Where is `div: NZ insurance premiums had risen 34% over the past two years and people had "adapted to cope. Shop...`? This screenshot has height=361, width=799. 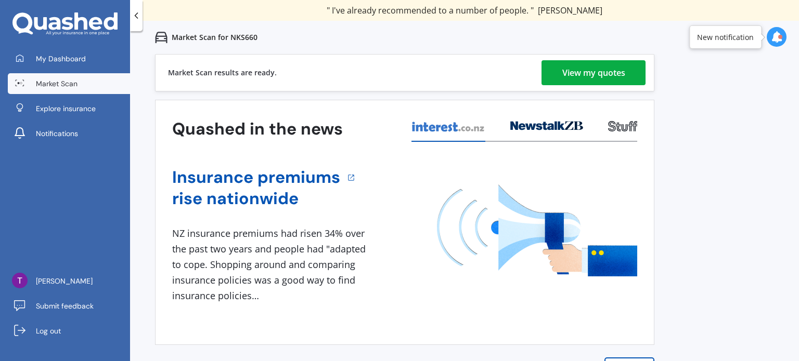
div: NZ insurance premiums had risen 34% over the past two years and people had "adapted to cope. Shop... is located at coordinates (271, 265).